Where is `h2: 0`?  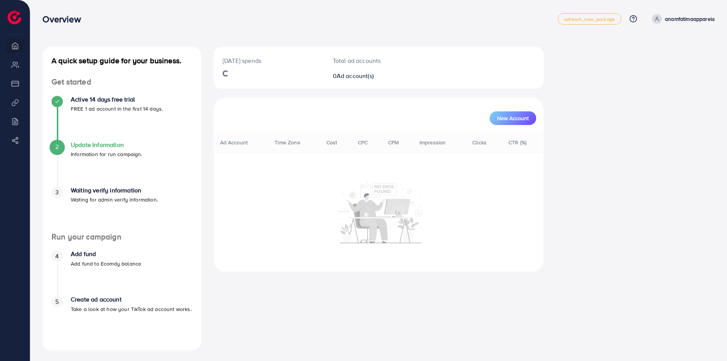
h2: 0 is located at coordinates (365, 76).